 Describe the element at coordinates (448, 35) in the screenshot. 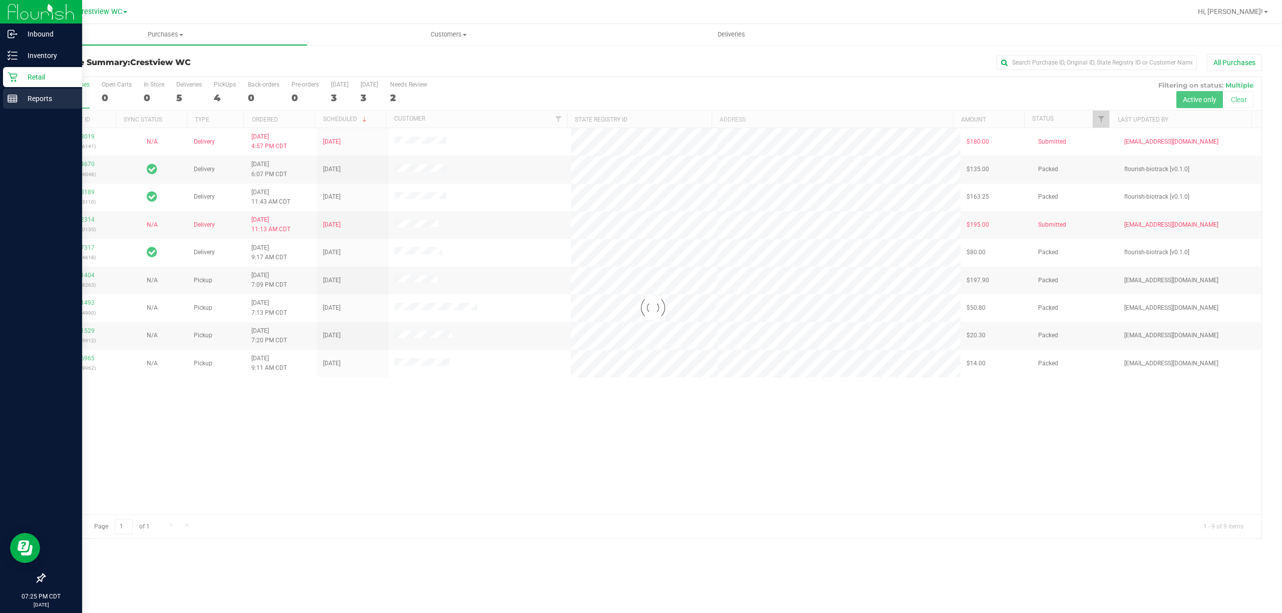

I see `span: Customers` at that location.